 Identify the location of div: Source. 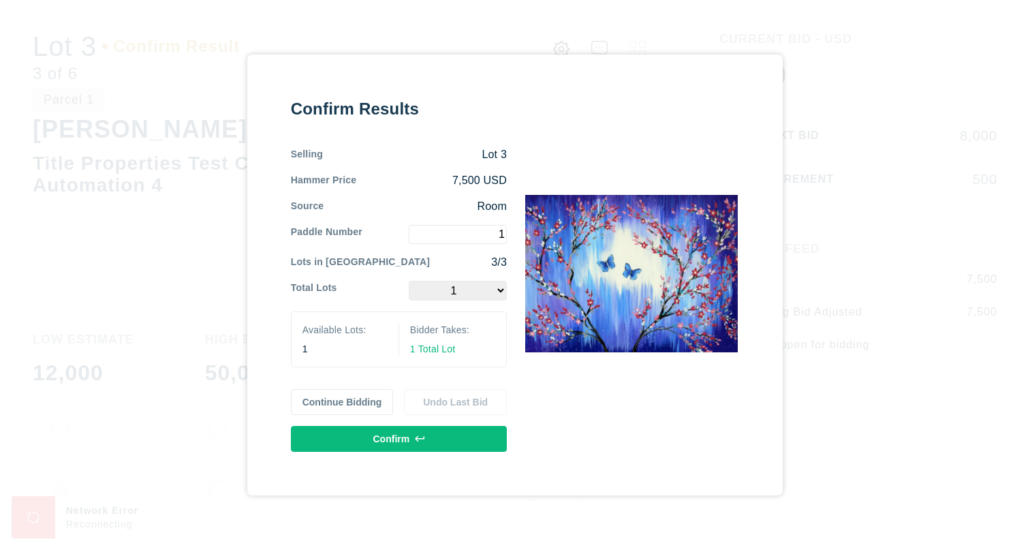
(307, 206).